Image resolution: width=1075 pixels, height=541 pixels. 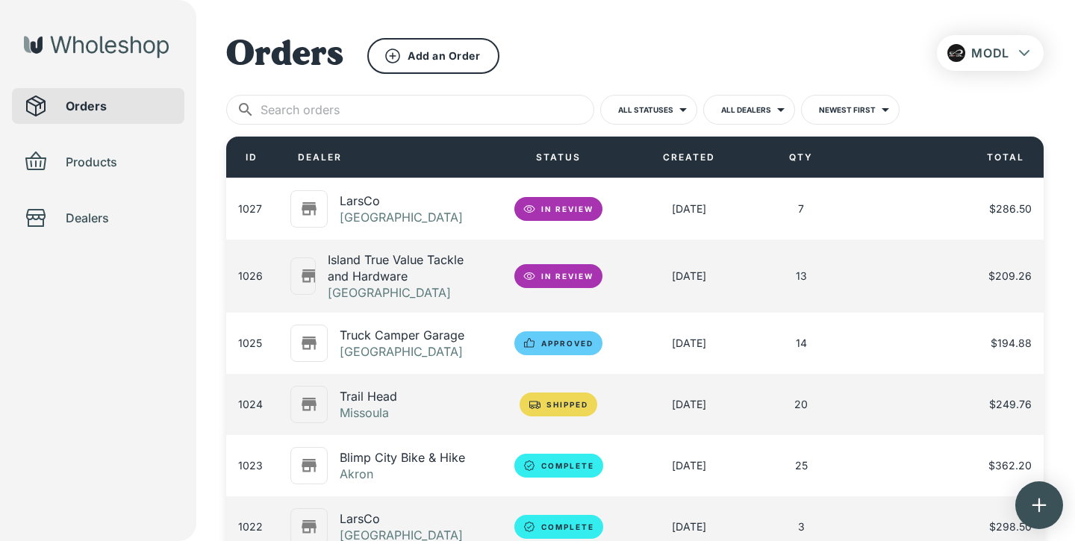 I want to click on div: CREATED, so click(x=689, y=158).